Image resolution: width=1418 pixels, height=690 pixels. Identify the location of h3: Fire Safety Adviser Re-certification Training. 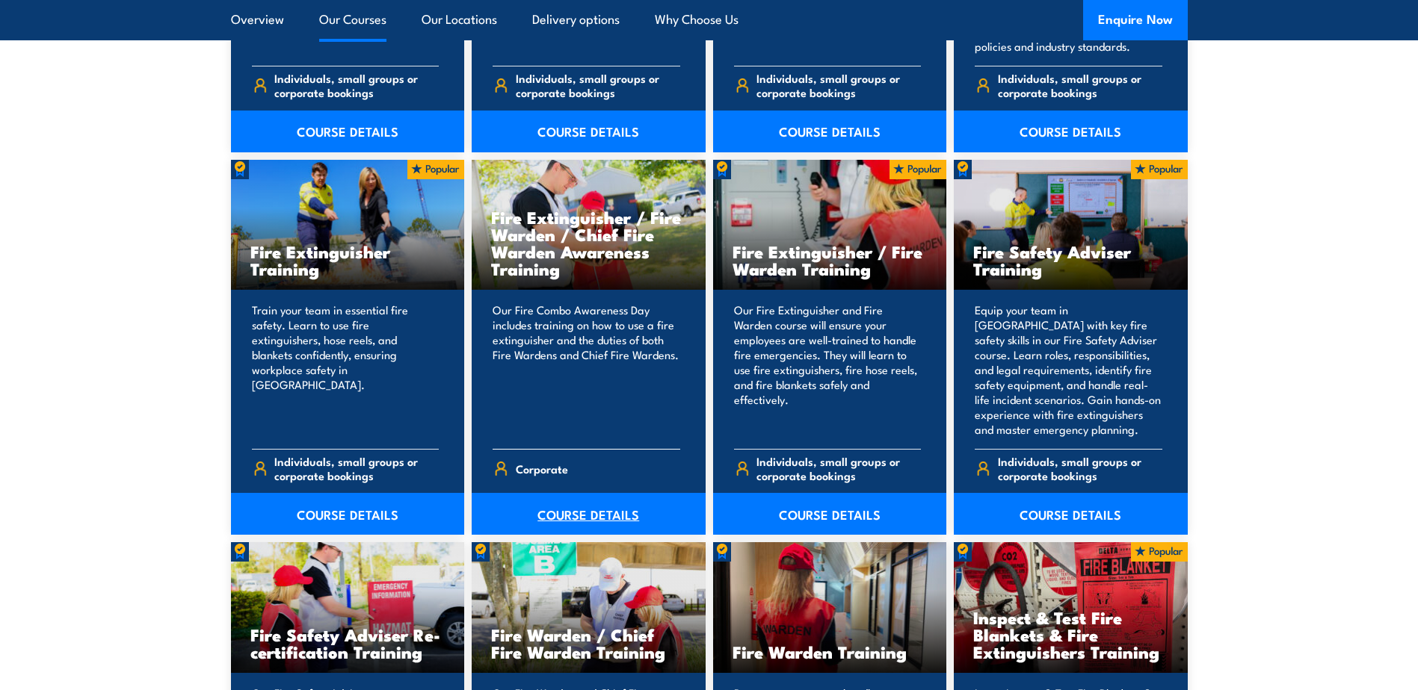
(347, 643).